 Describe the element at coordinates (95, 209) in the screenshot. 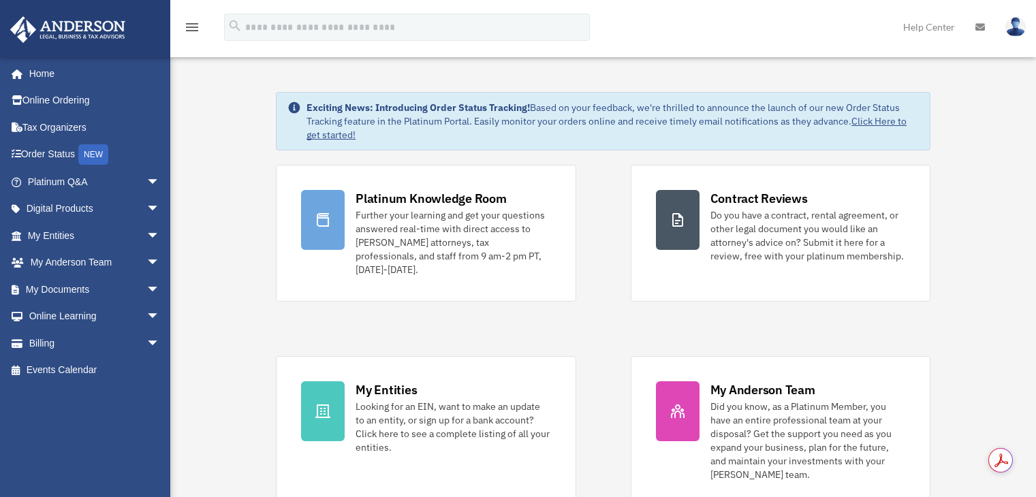

I see `a: Digital Productsarrow_drop_down` at that location.